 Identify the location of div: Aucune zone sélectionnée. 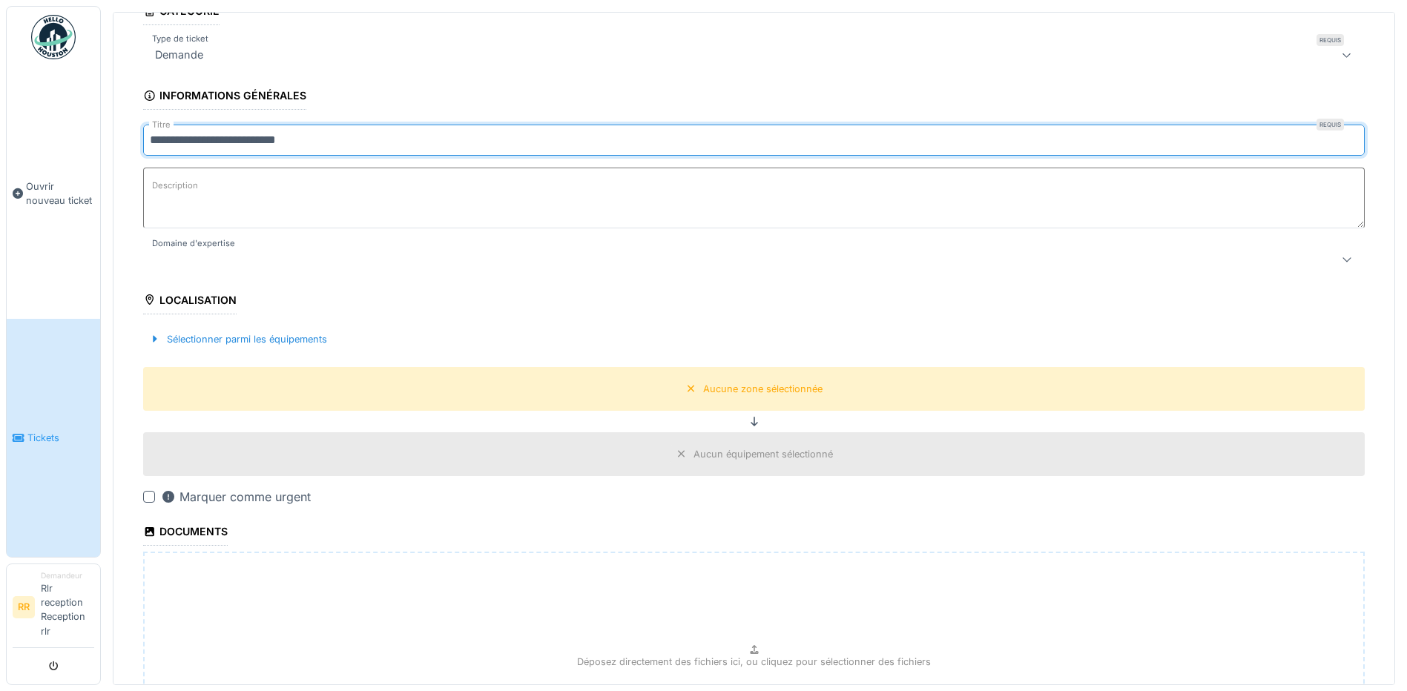
(762, 389).